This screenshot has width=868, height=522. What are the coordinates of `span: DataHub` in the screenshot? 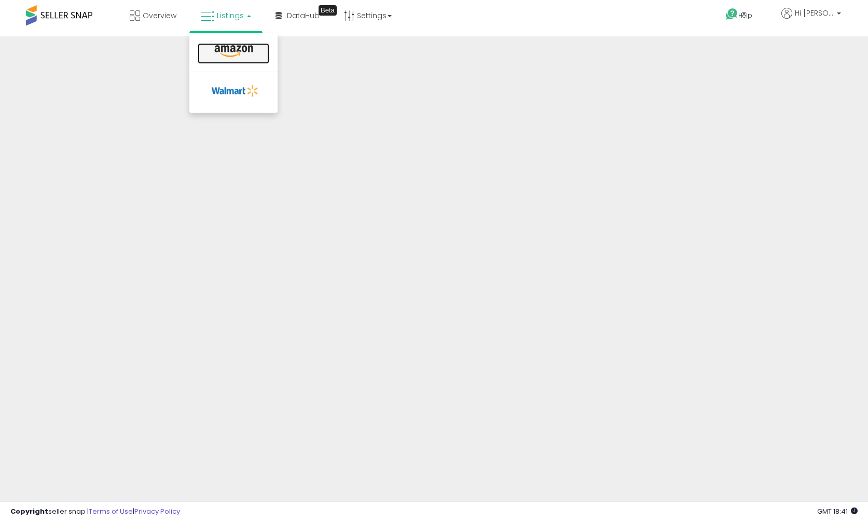 It's located at (303, 16).